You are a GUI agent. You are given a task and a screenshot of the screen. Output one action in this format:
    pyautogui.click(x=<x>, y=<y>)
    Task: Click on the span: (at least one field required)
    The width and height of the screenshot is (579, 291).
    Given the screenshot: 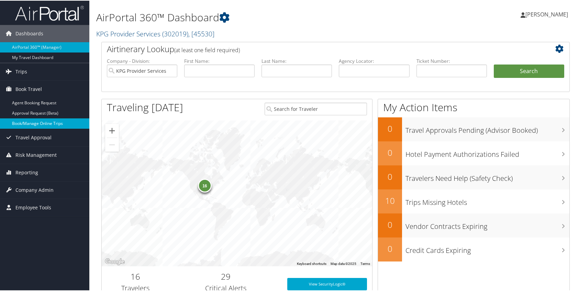 What is the action you would take?
    pyautogui.click(x=207, y=49)
    